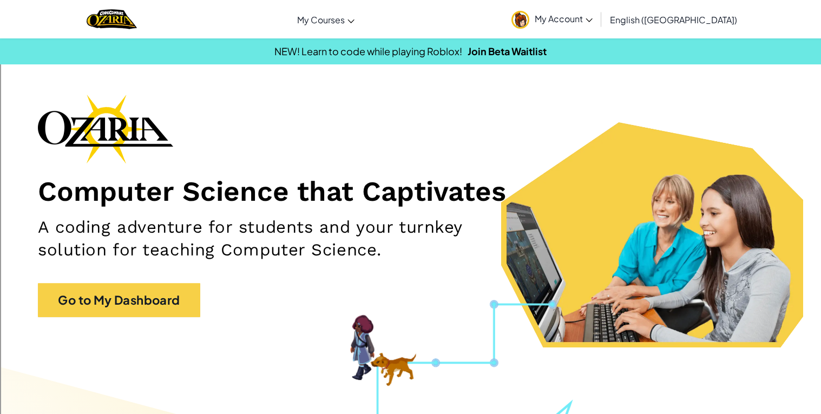 This screenshot has height=414, width=821. Describe the element at coordinates (119, 300) in the screenshot. I see `a: Go to My Dashboard` at that location.